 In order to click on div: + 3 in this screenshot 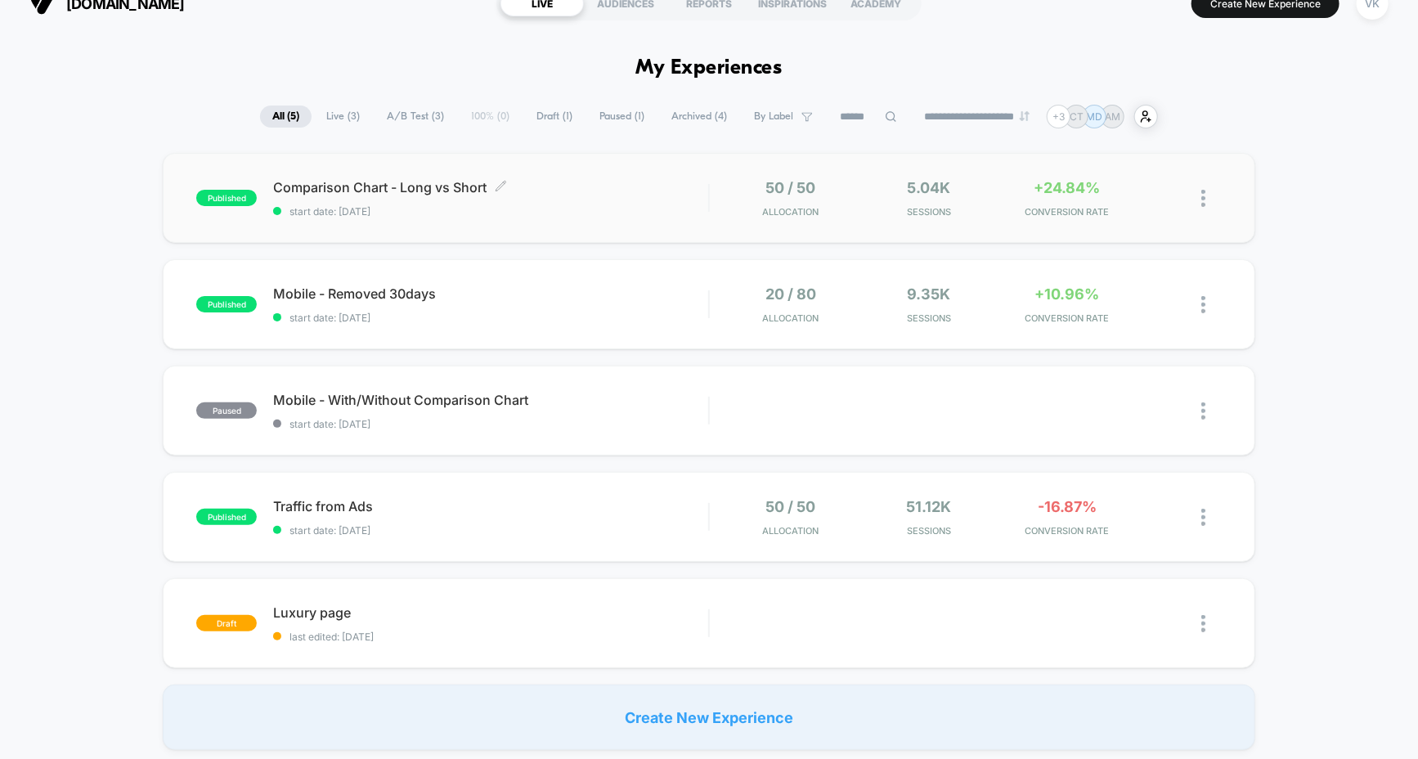, I will do `click(1058, 116)`.